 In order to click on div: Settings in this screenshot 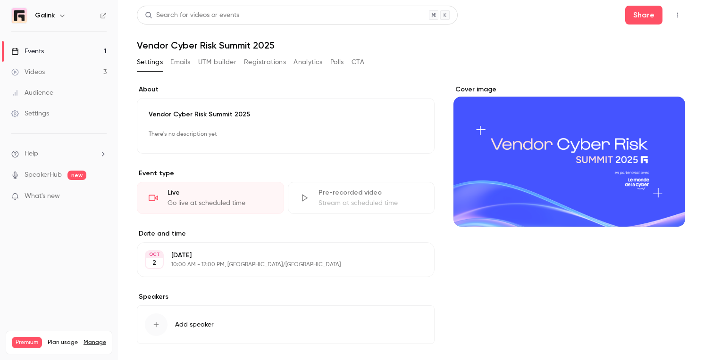, I will do `click(30, 114)`.